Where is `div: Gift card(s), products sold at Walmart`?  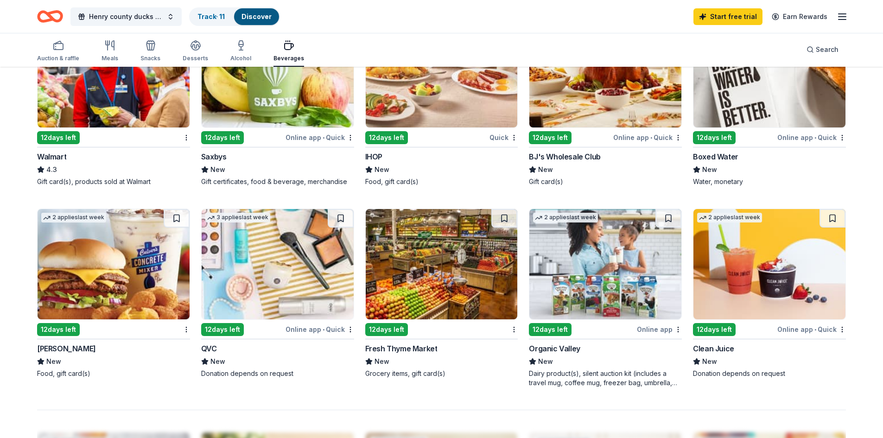 div: Gift card(s), products sold at Walmart is located at coordinates (114, 182).